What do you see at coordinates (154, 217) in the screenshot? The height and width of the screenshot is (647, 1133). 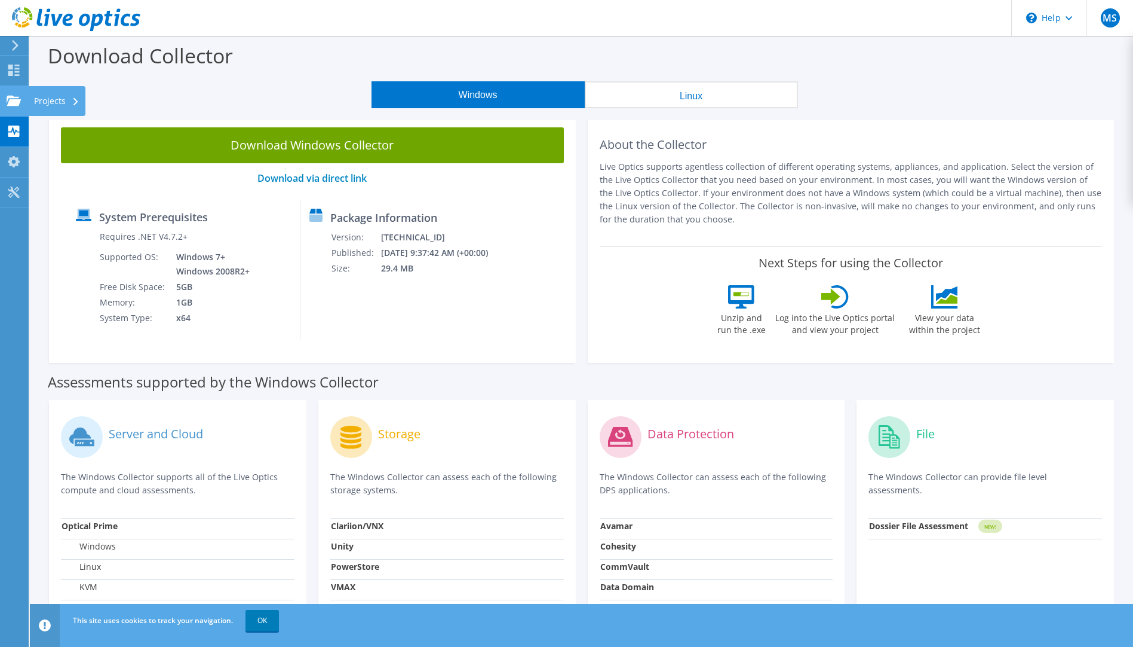 I see `label: System Prerequisites` at bounding box center [154, 217].